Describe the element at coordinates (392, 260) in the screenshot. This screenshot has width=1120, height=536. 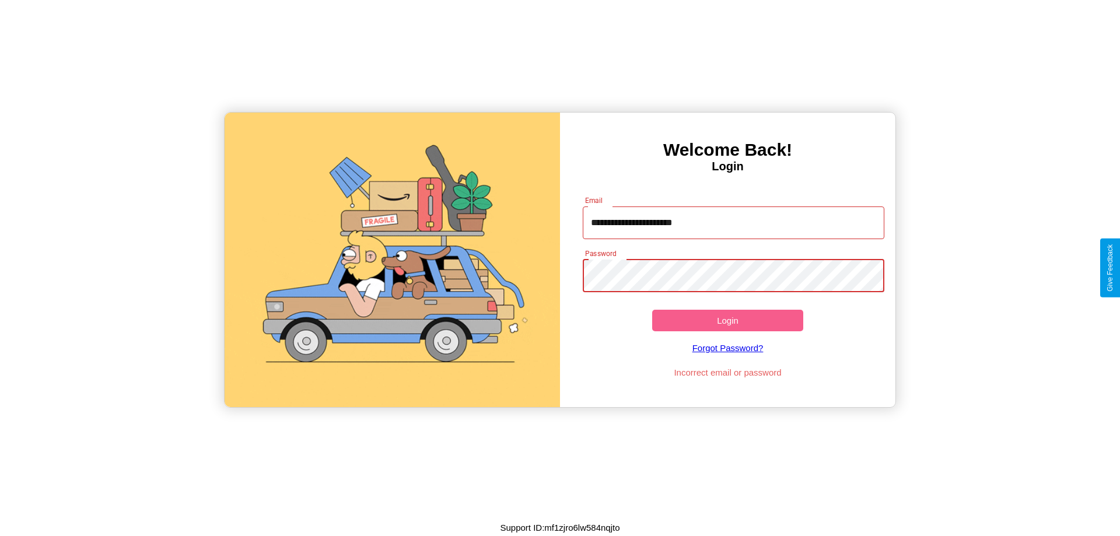
I see `img: gif` at that location.